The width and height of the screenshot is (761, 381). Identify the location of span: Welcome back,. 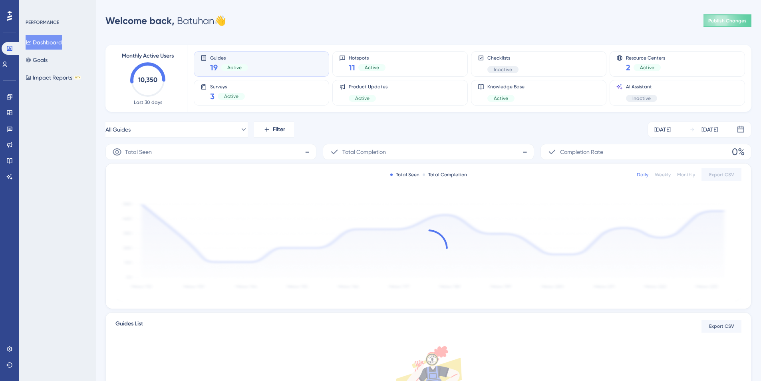
(140, 20).